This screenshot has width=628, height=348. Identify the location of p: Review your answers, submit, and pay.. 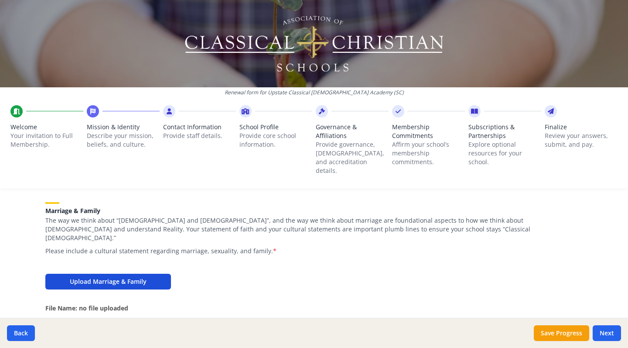
(581, 140).